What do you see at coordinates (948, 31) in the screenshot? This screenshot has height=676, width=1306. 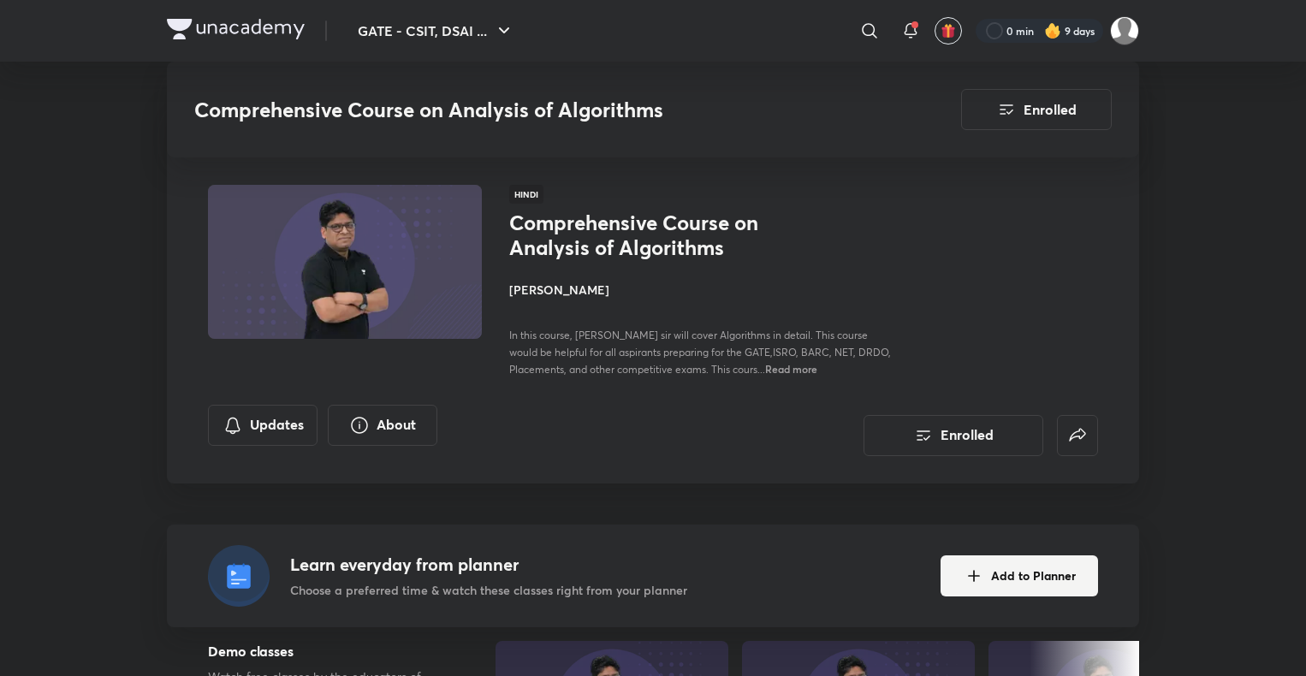 I see `button: avatar` at bounding box center [948, 31].